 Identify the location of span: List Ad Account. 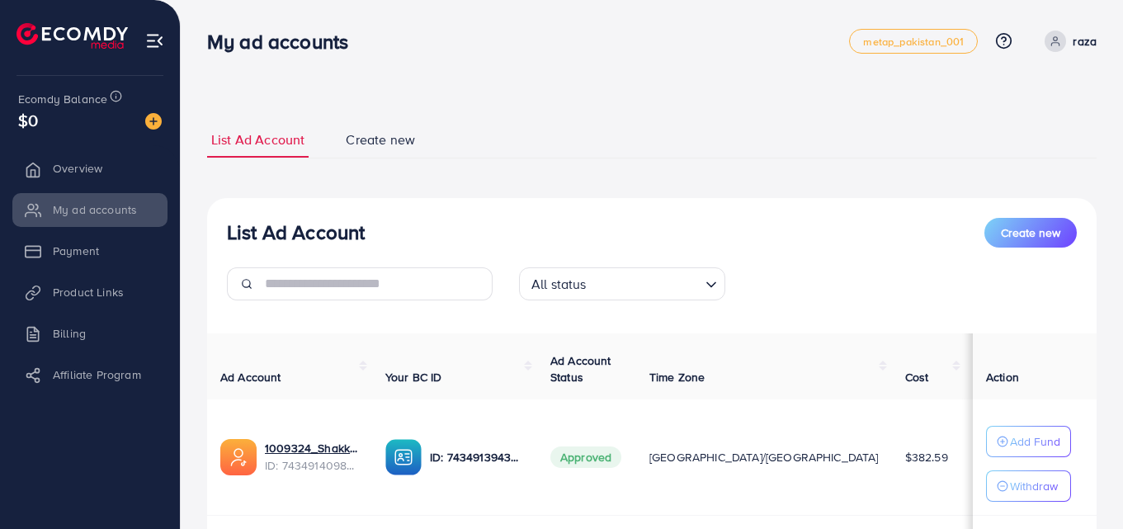
(257, 139).